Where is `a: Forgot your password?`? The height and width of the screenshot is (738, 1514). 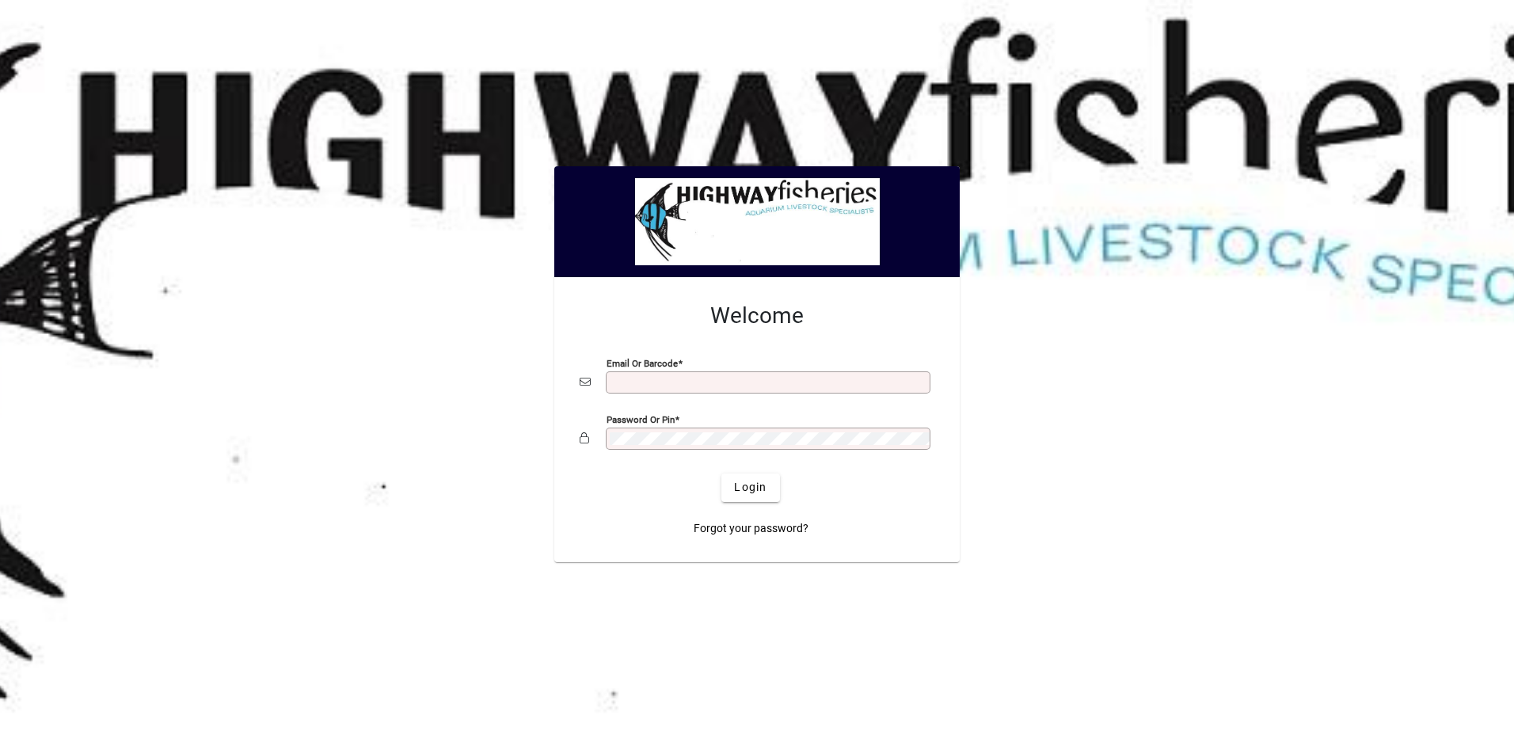 a: Forgot your password? is located at coordinates (751, 529).